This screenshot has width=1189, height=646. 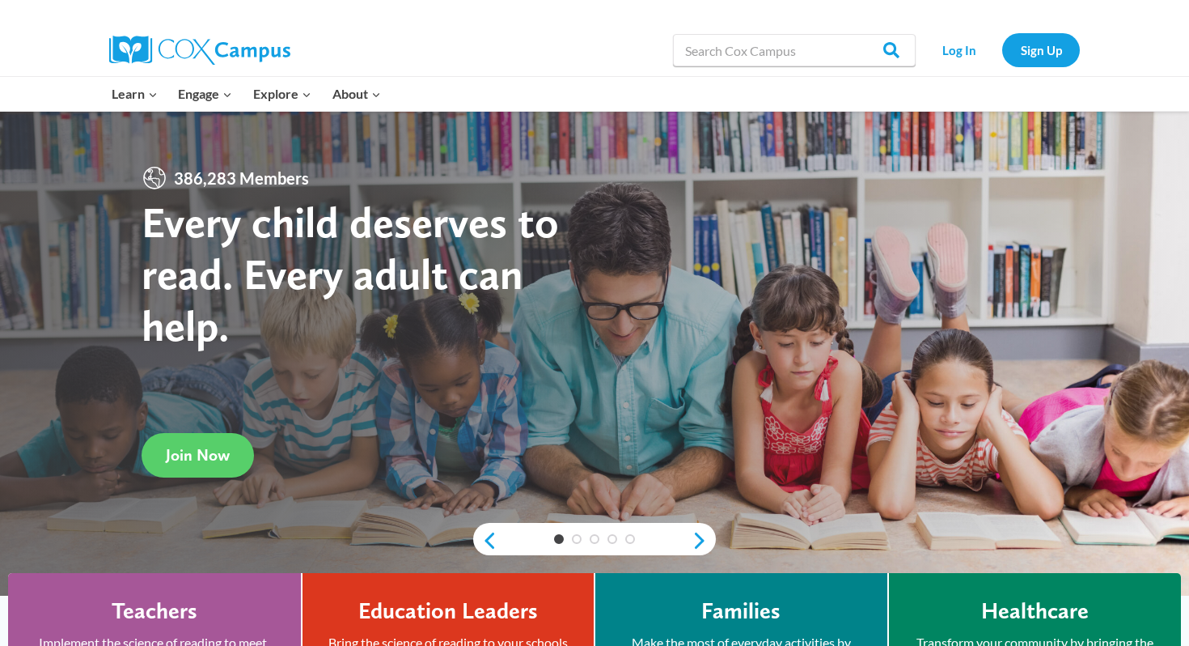 I want to click on div: content slider buttons, so click(x=595, y=540).